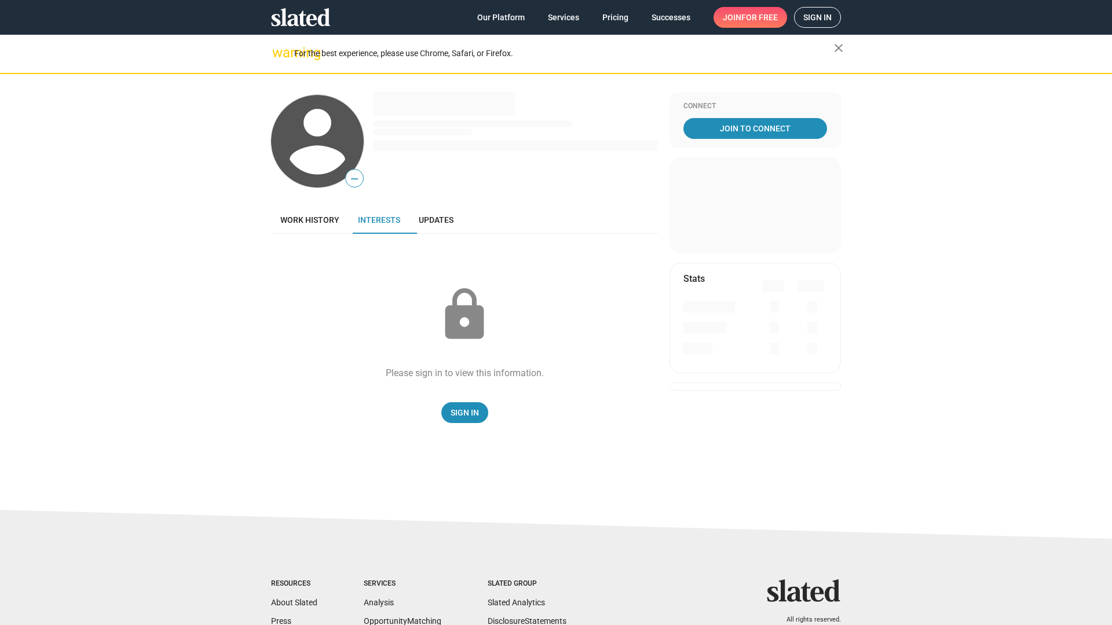 The image size is (1112, 625). What do you see at coordinates (501, 17) in the screenshot?
I see `a: Our Platform` at bounding box center [501, 17].